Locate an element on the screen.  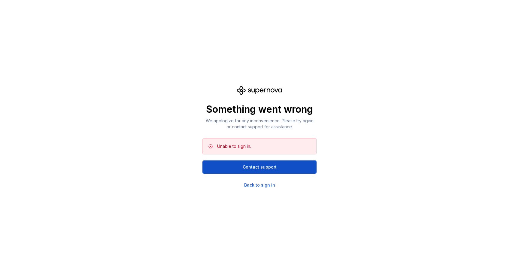
p: Something went wrong is located at coordinates (259, 109).